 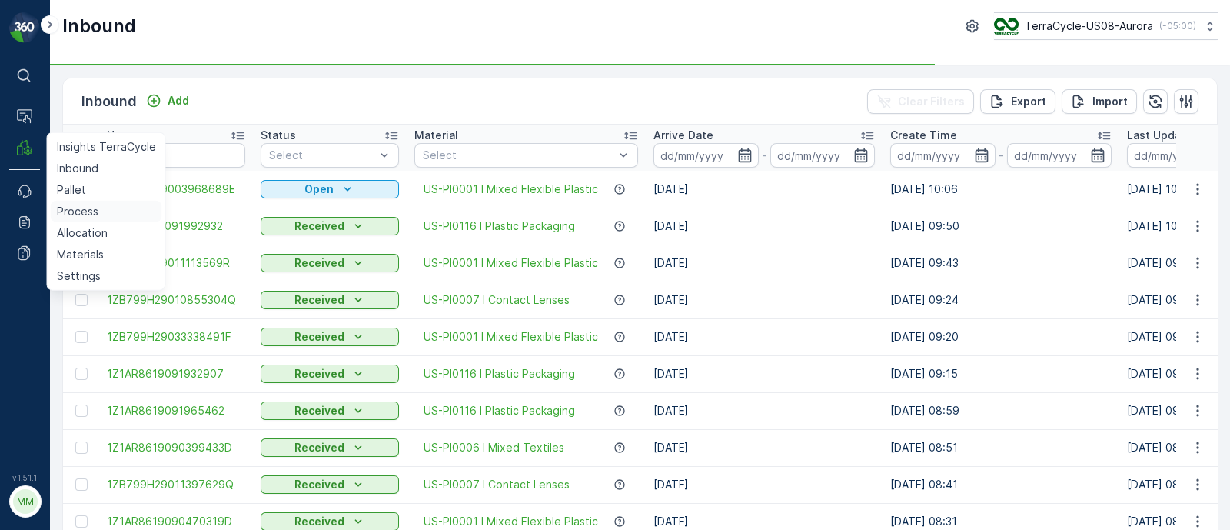 What do you see at coordinates (176, 226) in the screenshot?
I see `a: 1Z1AR8619091992932` at bounding box center [176, 226].